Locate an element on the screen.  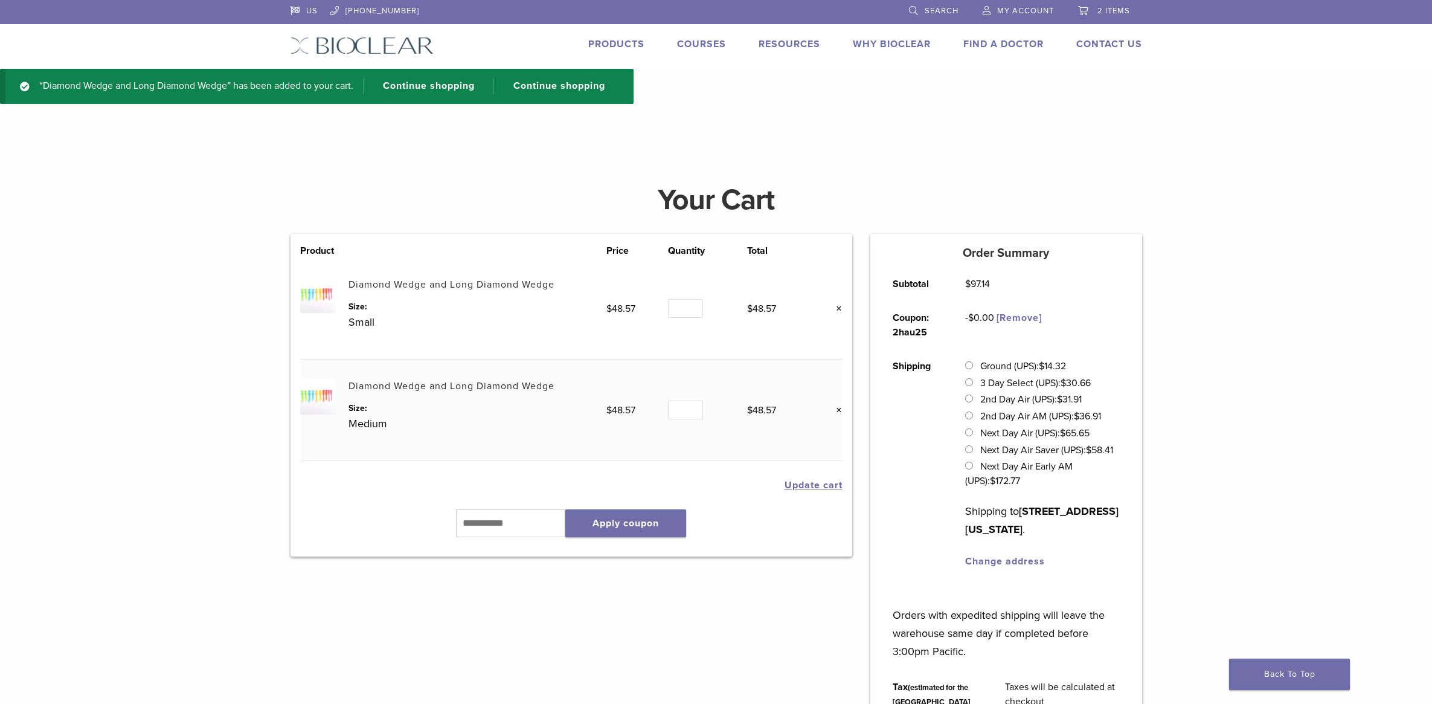
a: Contact Us is located at coordinates (1109, 44).